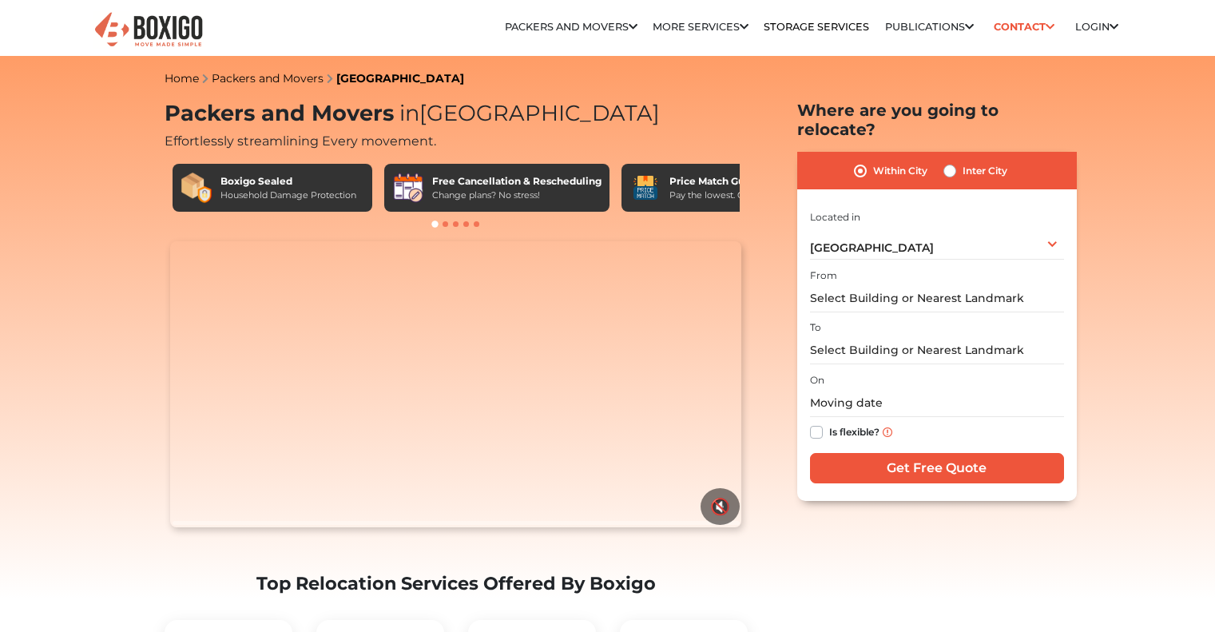 The image size is (1215, 632). I want to click on video: Your browser does not support the video tag., so click(455, 384).